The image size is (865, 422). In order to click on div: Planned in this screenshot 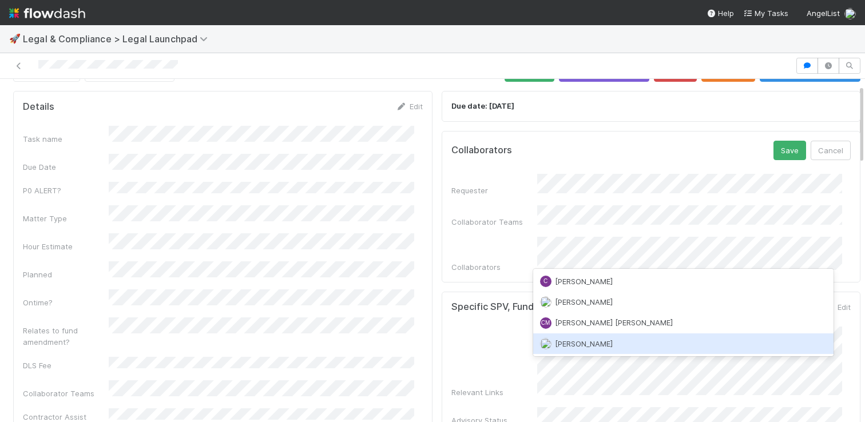, I will do `click(66, 275)`.